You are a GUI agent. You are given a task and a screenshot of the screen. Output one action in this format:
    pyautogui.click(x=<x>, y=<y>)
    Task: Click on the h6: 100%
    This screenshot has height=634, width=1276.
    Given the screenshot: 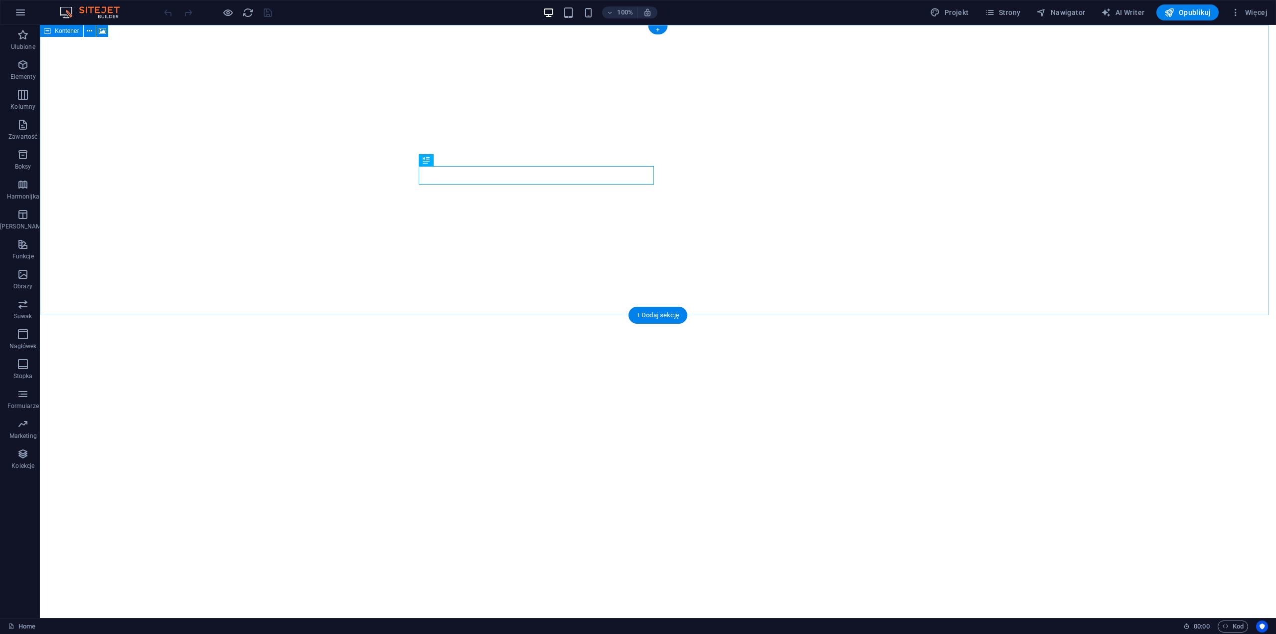 What is the action you would take?
    pyautogui.click(x=625, y=12)
    